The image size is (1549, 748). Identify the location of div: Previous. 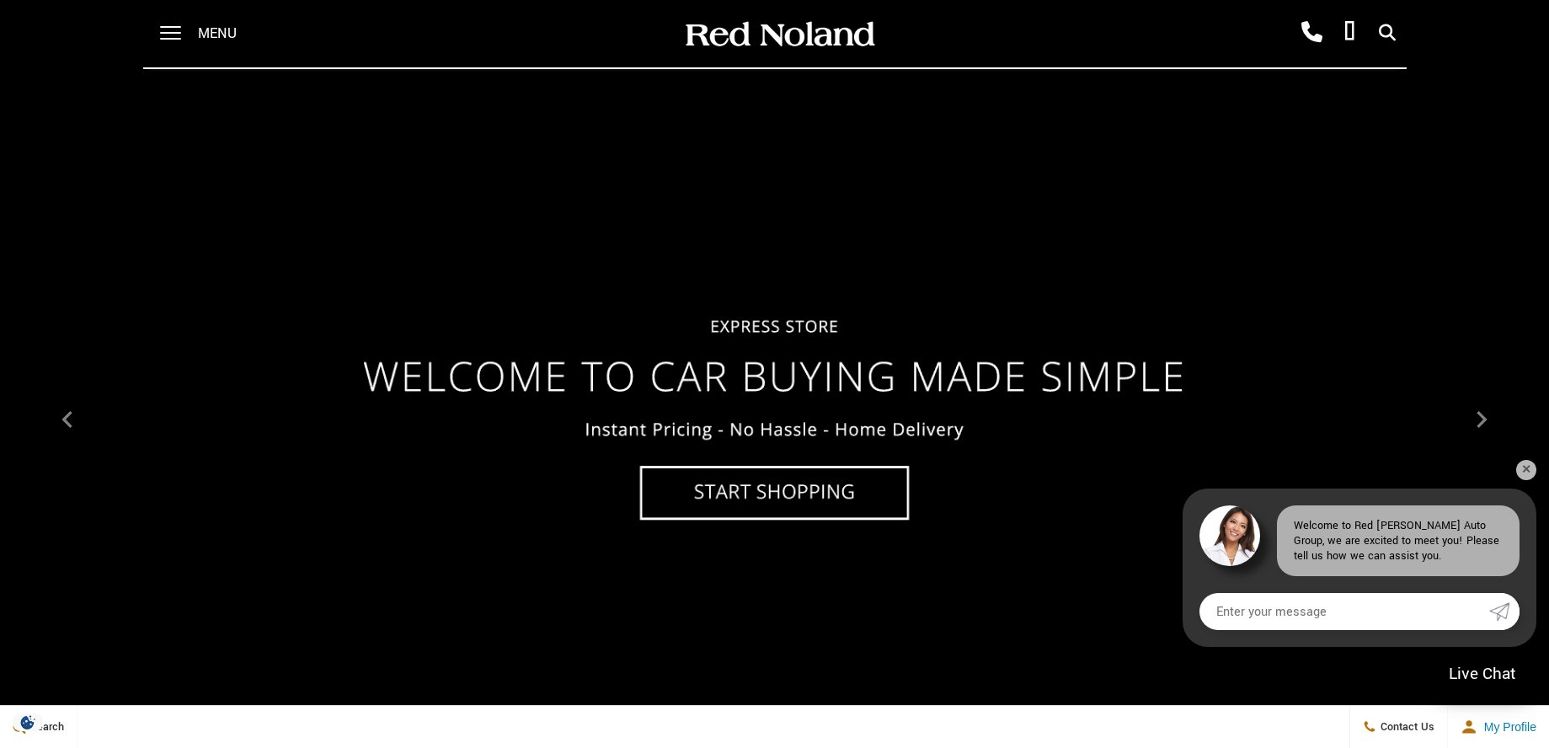
(67, 420).